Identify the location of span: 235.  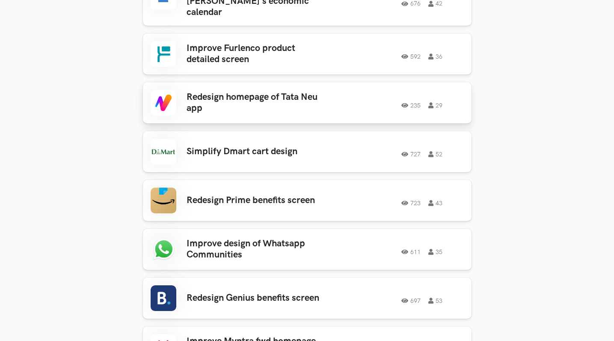
(411, 105).